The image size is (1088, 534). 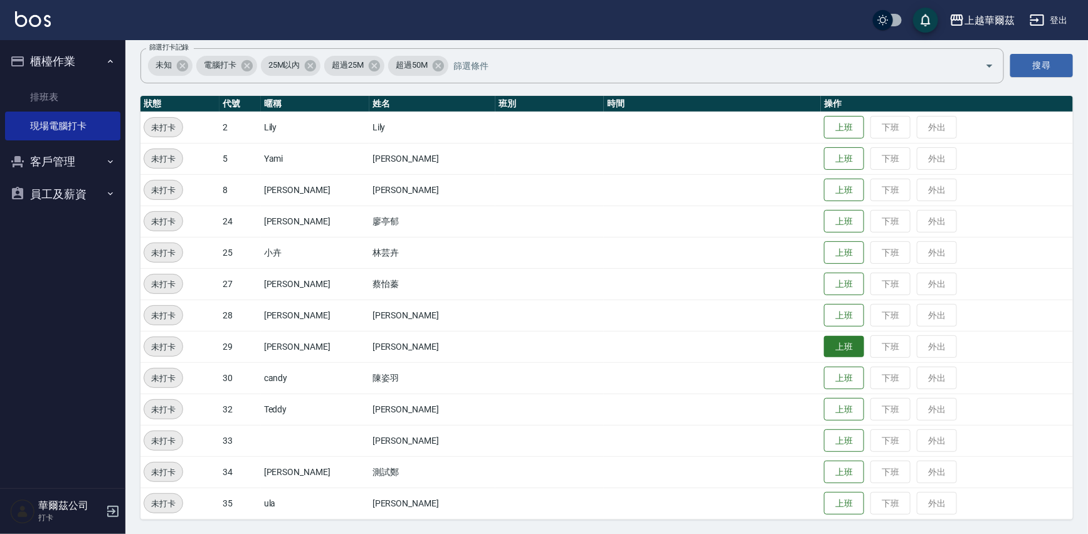 I want to click on button: 客戶管理, so click(x=63, y=162).